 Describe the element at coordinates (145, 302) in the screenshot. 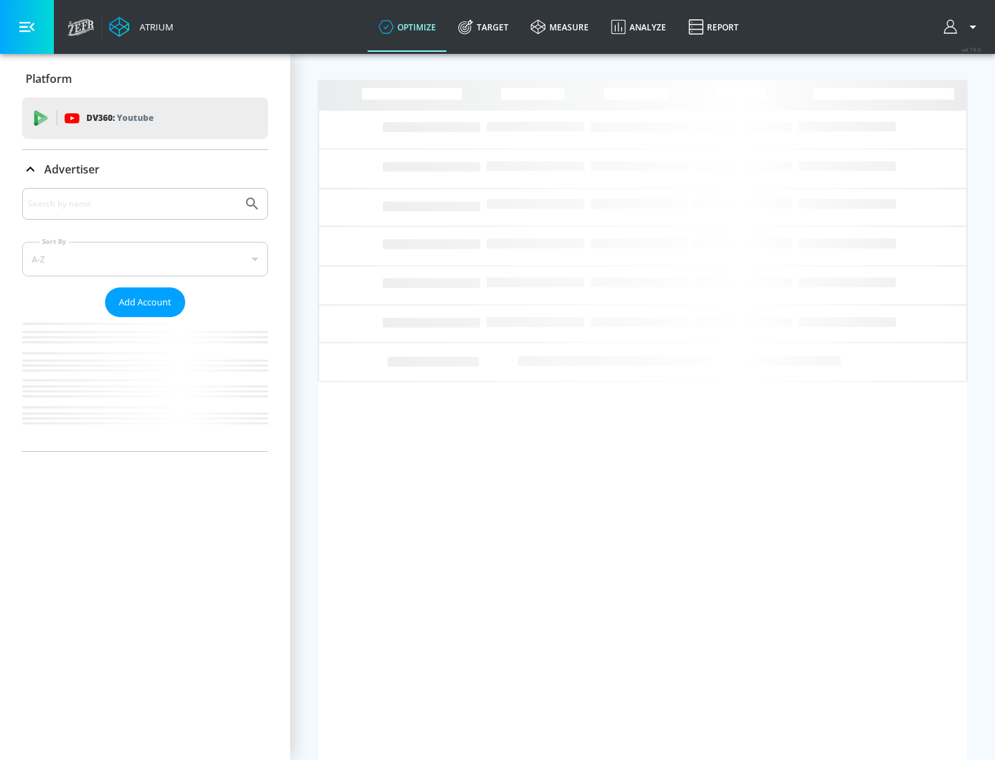

I see `button: Add Account` at that location.